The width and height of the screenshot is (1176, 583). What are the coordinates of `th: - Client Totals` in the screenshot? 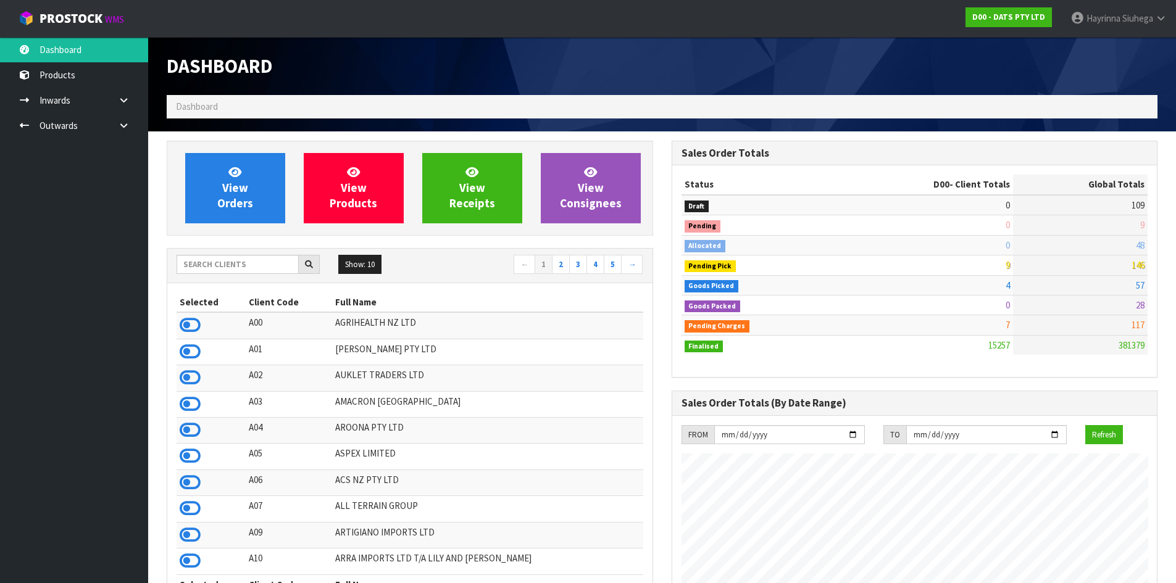 It's located at (923, 185).